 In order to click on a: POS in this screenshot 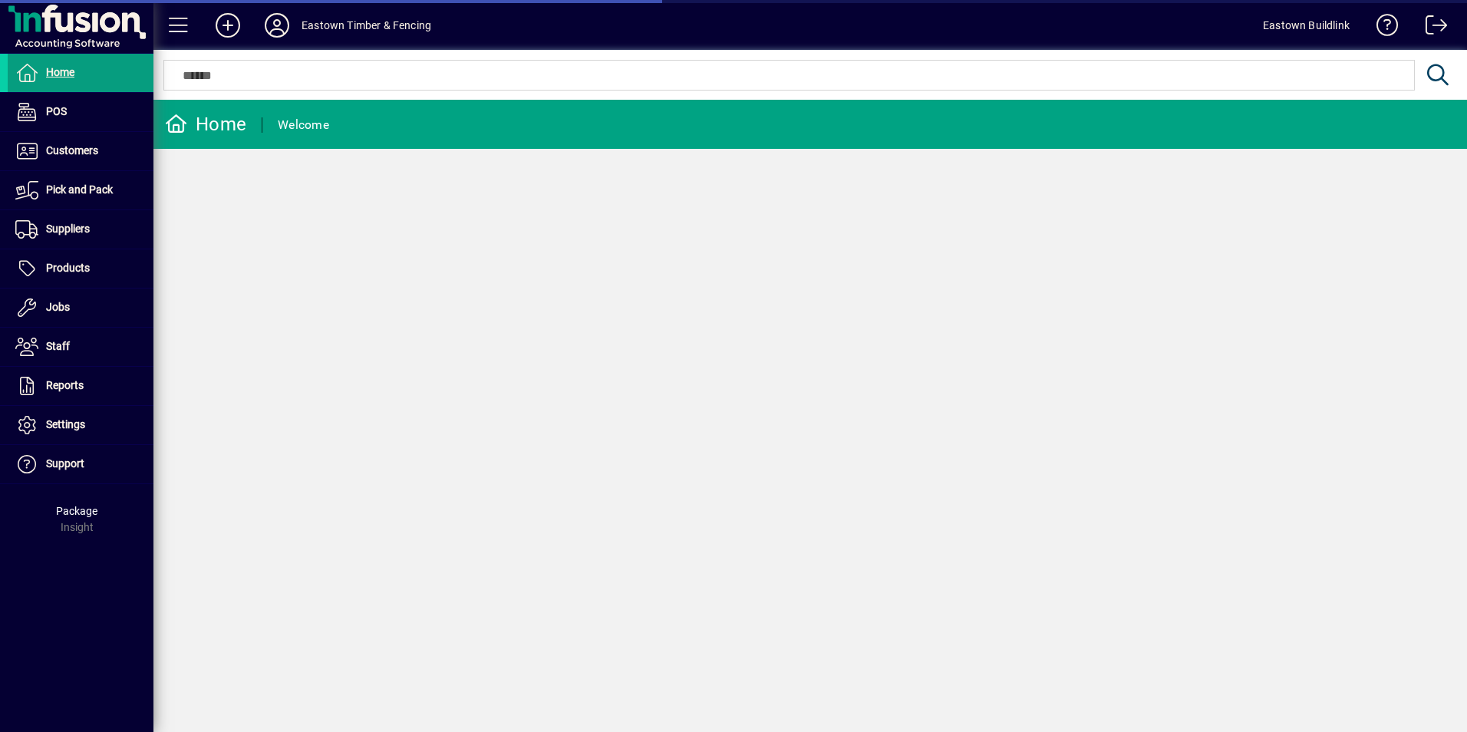, I will do `click(81, 112)`.